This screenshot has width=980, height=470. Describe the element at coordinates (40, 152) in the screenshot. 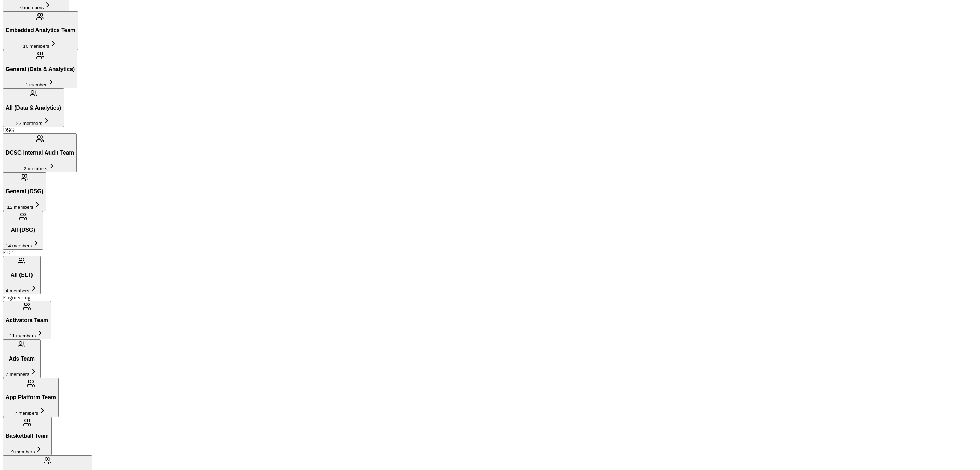

I see `button: DCSG Internal Audit Team2 members` at that location.